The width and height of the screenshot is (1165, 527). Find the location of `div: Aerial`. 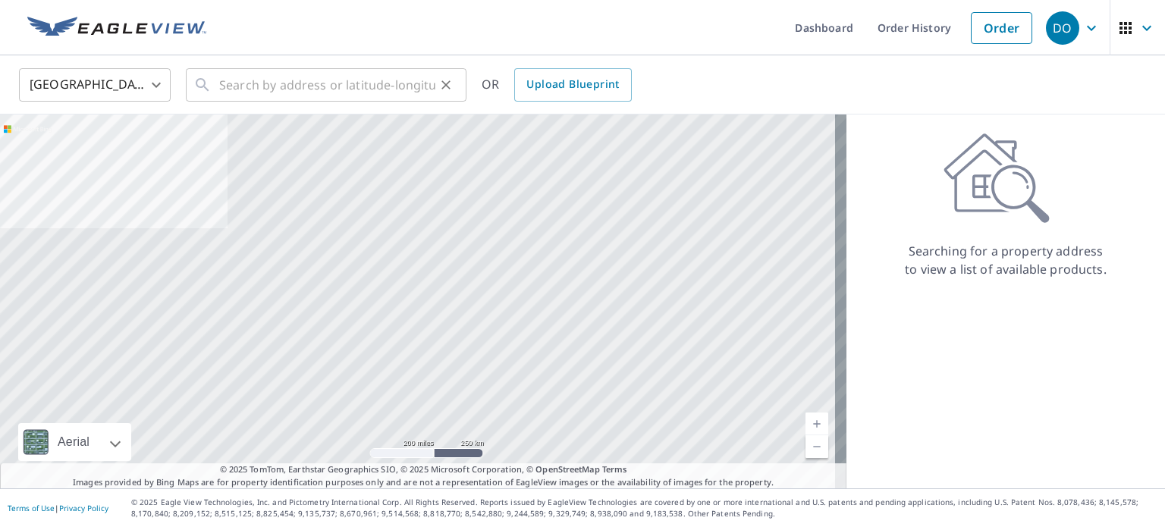

div: Aerial is located at coordinates (74, 442).